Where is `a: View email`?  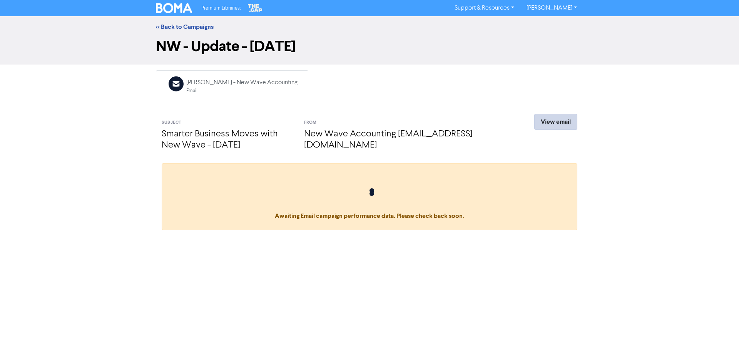 a: View email is located at coordinates (555, 122).